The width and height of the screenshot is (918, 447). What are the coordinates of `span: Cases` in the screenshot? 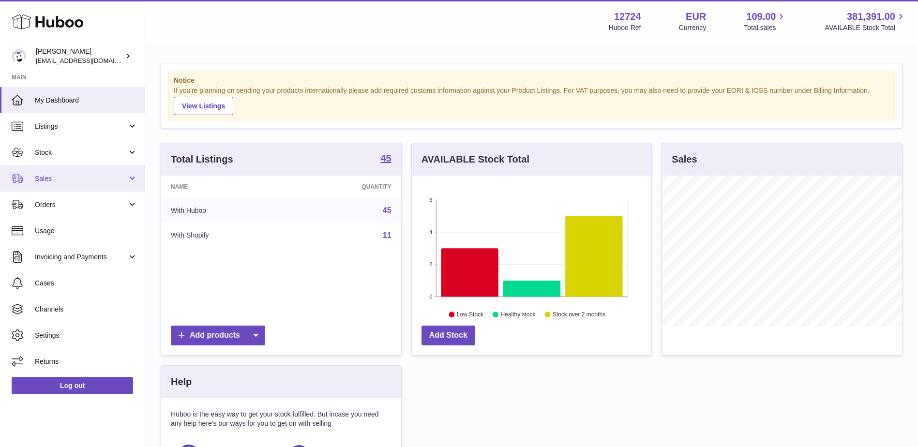 It's located at (86, 283).